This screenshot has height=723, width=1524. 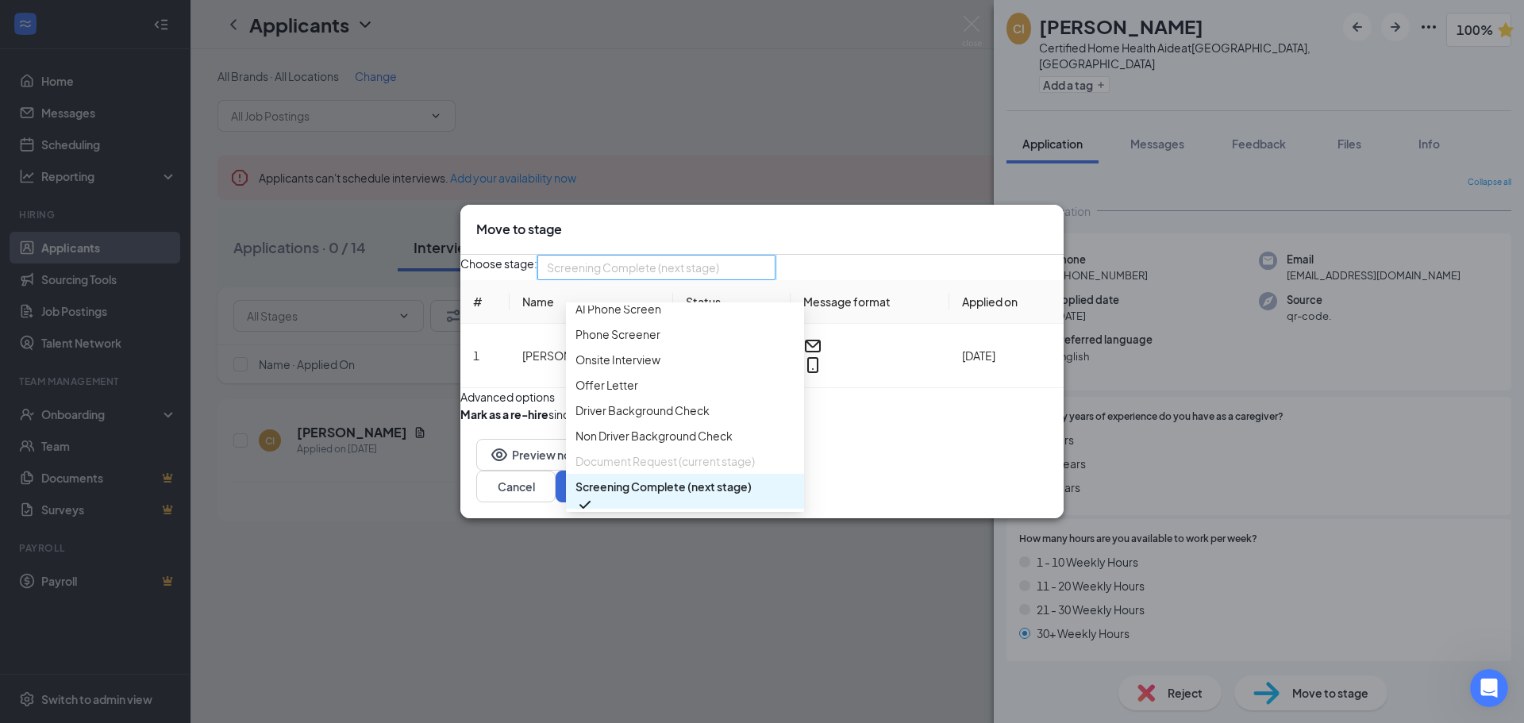 I want to click on div: Close, so click(x=214, y=21).